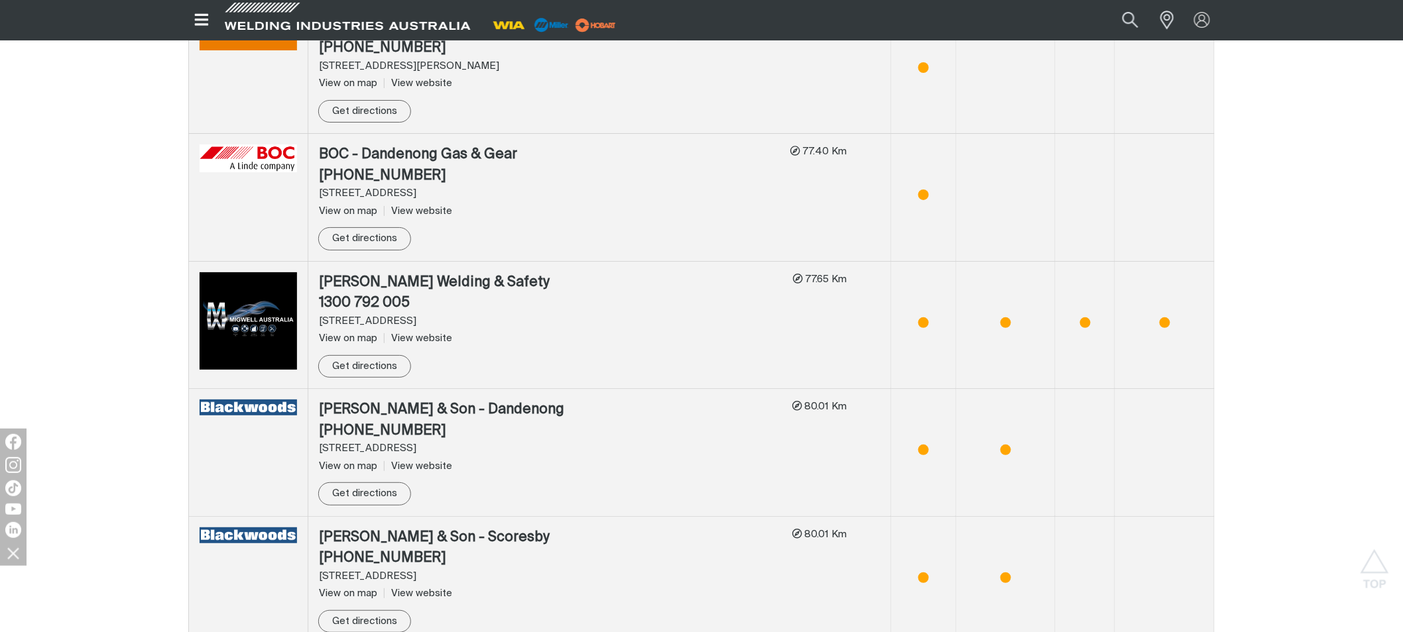 This screenshot has height=632, width=1403. Describe the element at coordinates (595, 25) in the screenshot. I see `a: miller` at that location.